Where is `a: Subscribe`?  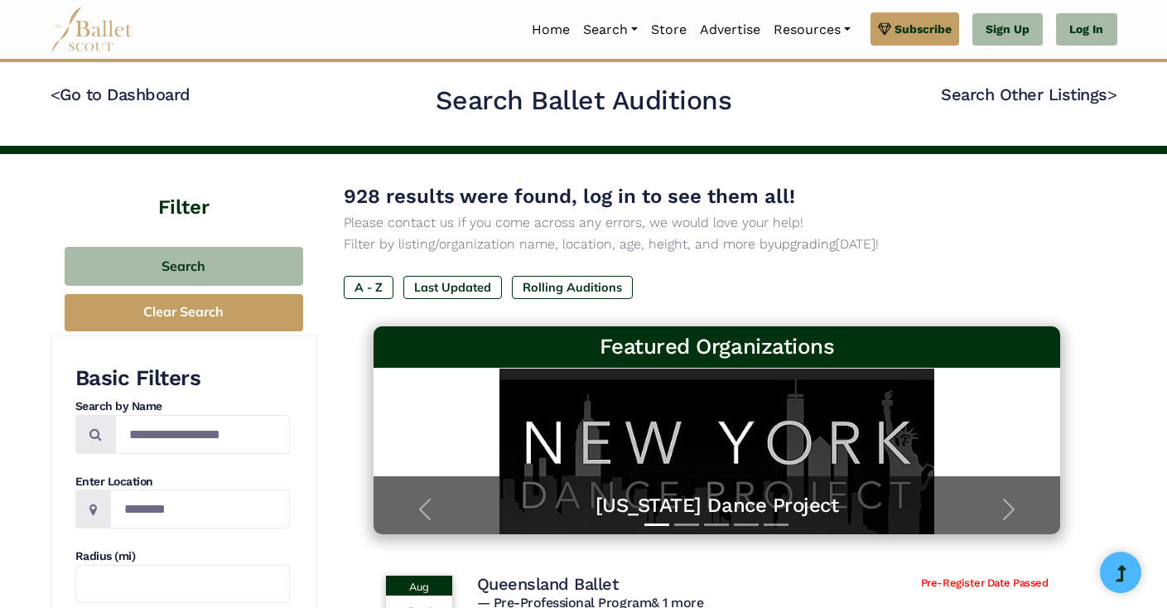 a: Subscribe is located at coordinates (914, 29).